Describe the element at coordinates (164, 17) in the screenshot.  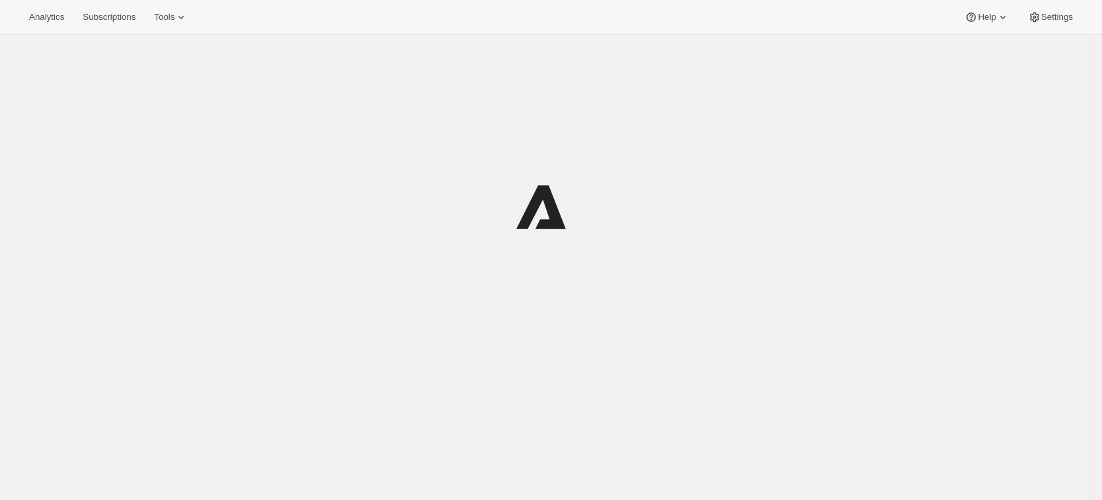
I see `span: Tools` at that location.